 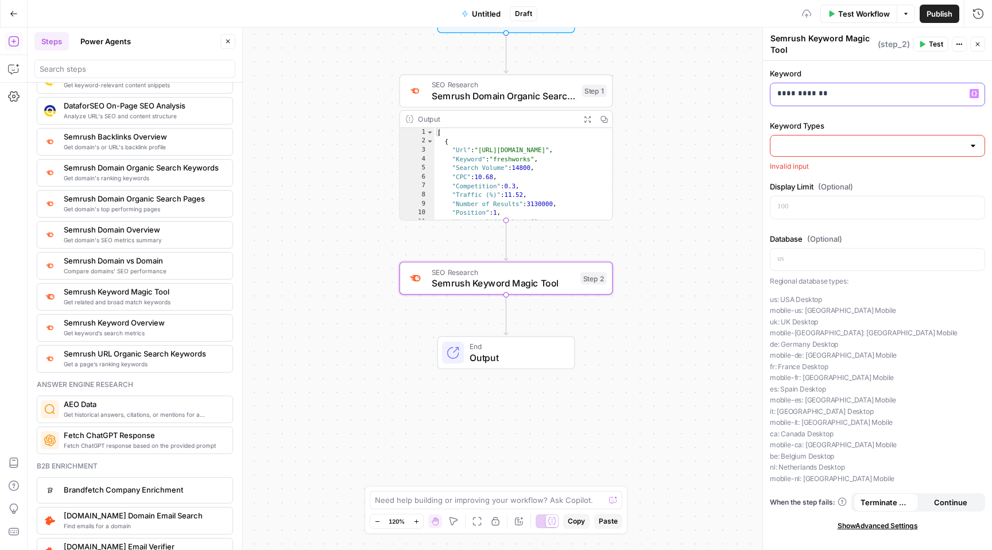 What do you see at coordinates (608, 521) in the screenshot?
I see `button: Paste` at bounding box center [608, 521].